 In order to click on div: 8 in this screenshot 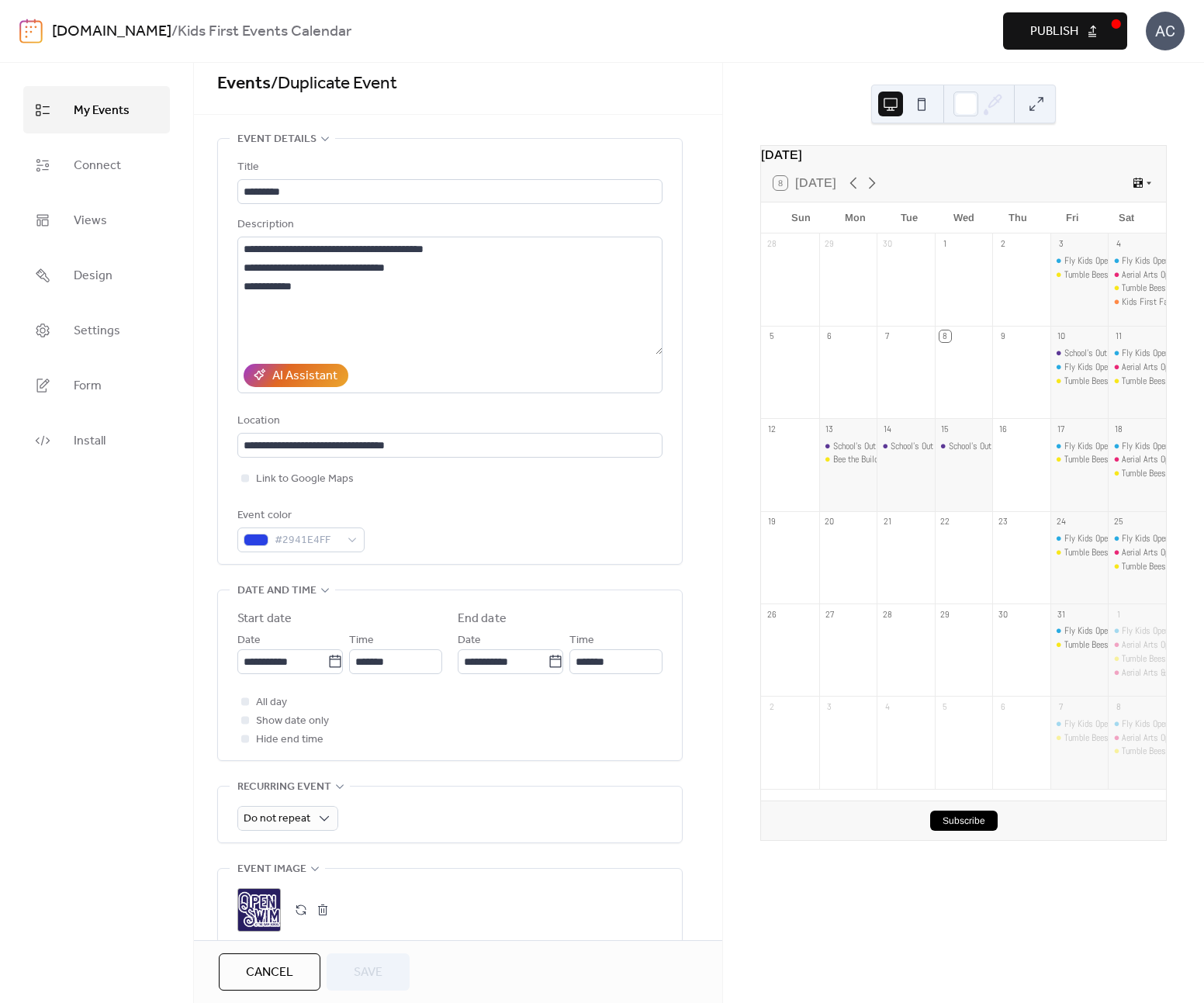, I will do `click(945, 336)`.